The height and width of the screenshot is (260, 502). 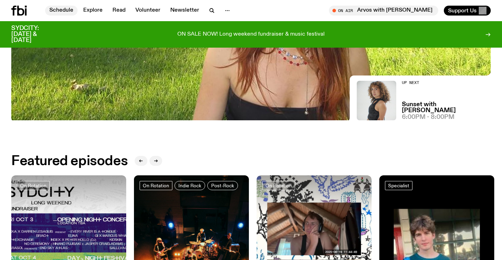 What do you see at coordinates (61, 11) in the screenshot?
I see `a: Schedule` at bounding box center [61, 11].